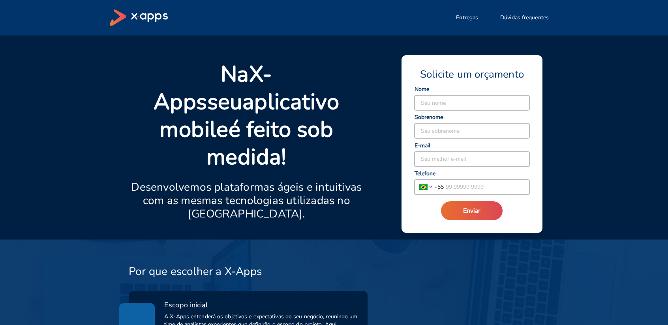 The width and height of the screenshot is (668, 325). What do you see at coordinates (471, 211) in the screenshot?
I see `span: Enviar` at bounding box center [471, 211].